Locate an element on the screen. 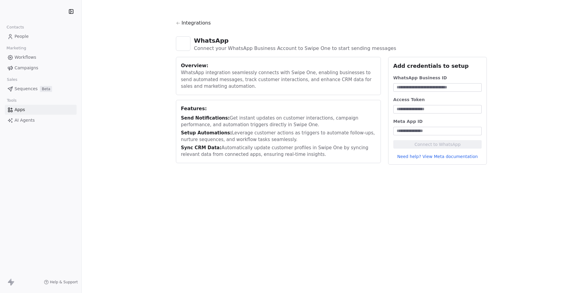 The width and height of the screenshot is (581, 293). div: WhatsApp integration seamlessly connects with Swipe One, enabling businesses to send automated me... is located at coordinates (278, 80).